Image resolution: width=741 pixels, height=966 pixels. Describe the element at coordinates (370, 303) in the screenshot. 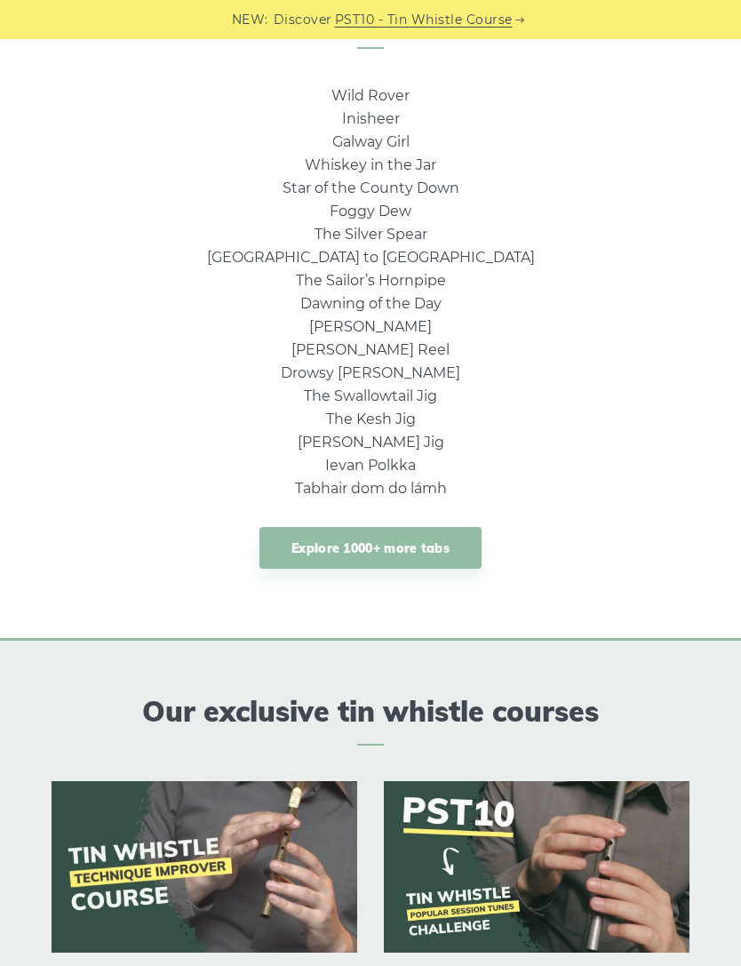

I see `a: Dawning of the Day` at that location.